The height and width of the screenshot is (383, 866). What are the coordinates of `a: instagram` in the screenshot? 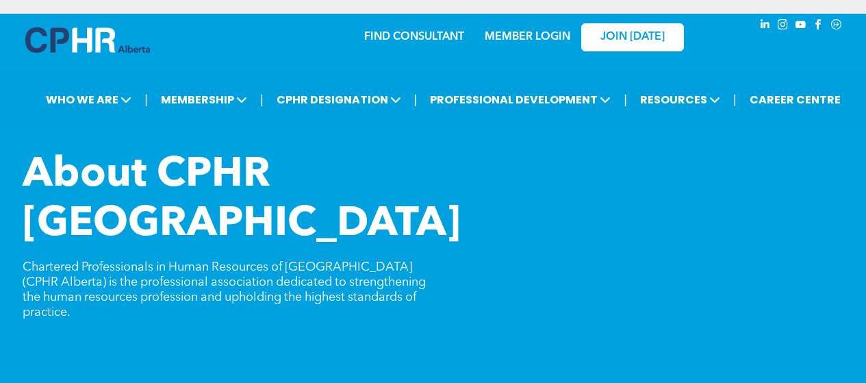 It's located at (783, 26).